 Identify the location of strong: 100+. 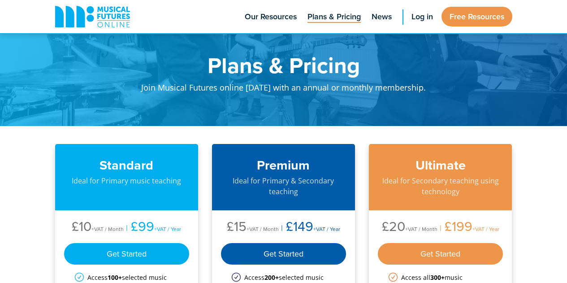
(115, 277).